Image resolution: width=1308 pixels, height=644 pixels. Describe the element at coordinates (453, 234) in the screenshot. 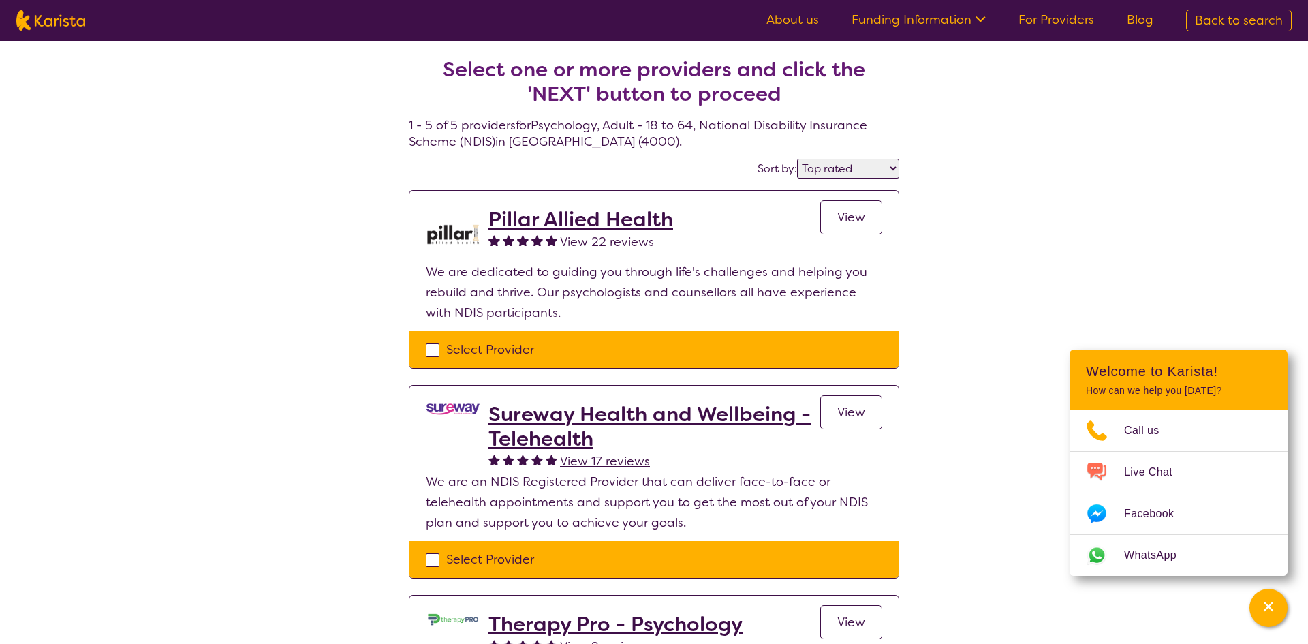

I see `img: rfh6iifgakk6qm0ilome.png` at that location.